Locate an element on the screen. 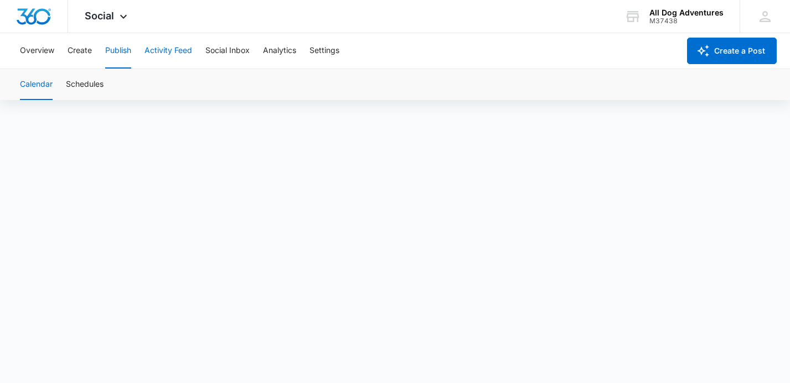 This screenshot has width=790, height=383. button: Create is located at coordinates (80, 51).